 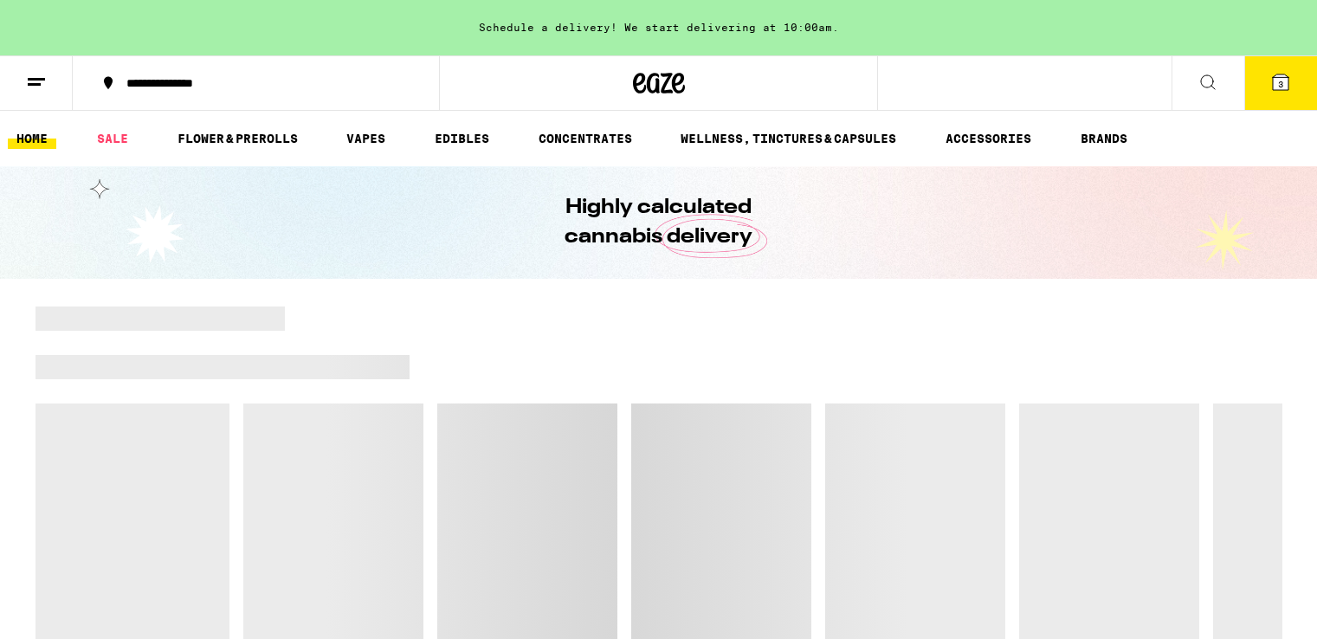 What do you see at coordinates (988, 139) in the screenshot?
I see `a: ACCESSORIES` at bounding box center [988, 139].